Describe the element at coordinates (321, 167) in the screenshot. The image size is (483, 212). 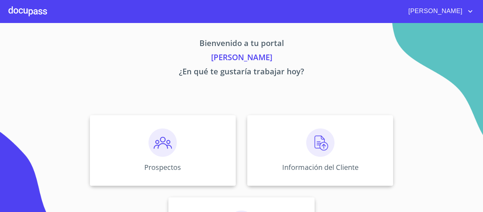
I see `p: Información del Cliente` at that location.